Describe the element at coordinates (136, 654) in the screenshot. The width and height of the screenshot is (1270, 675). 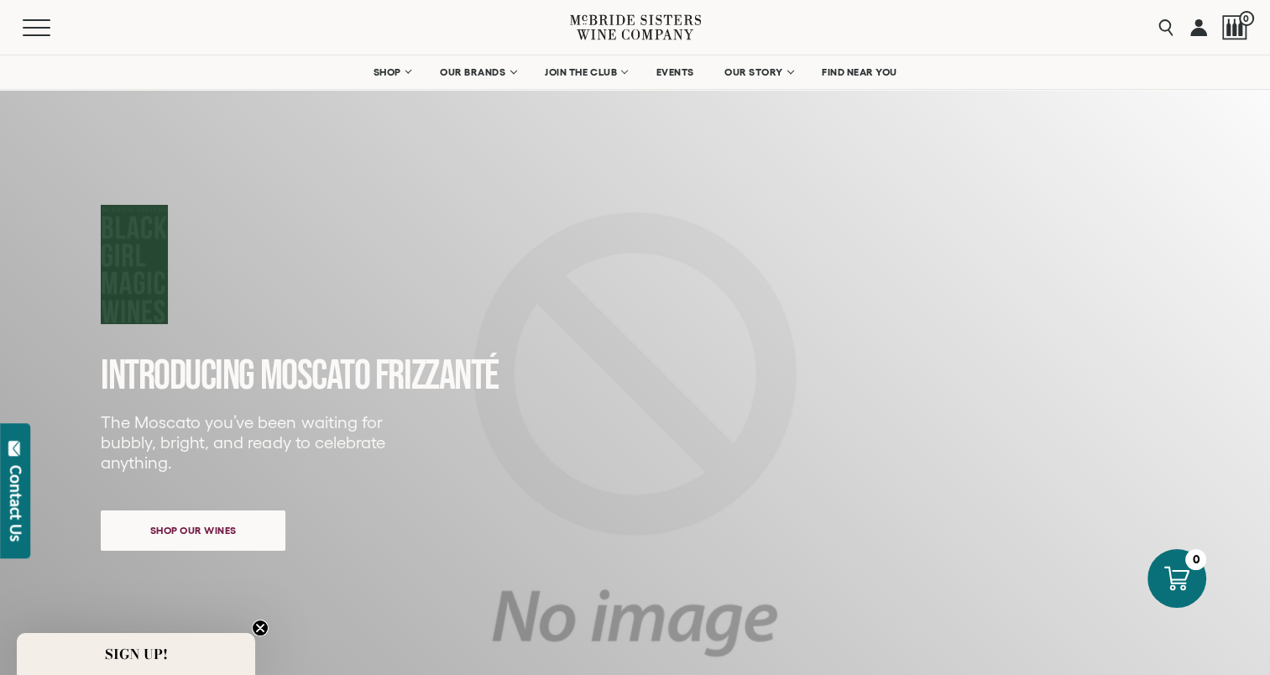
I see `div: SIGN UP!Close teaser` at that location.